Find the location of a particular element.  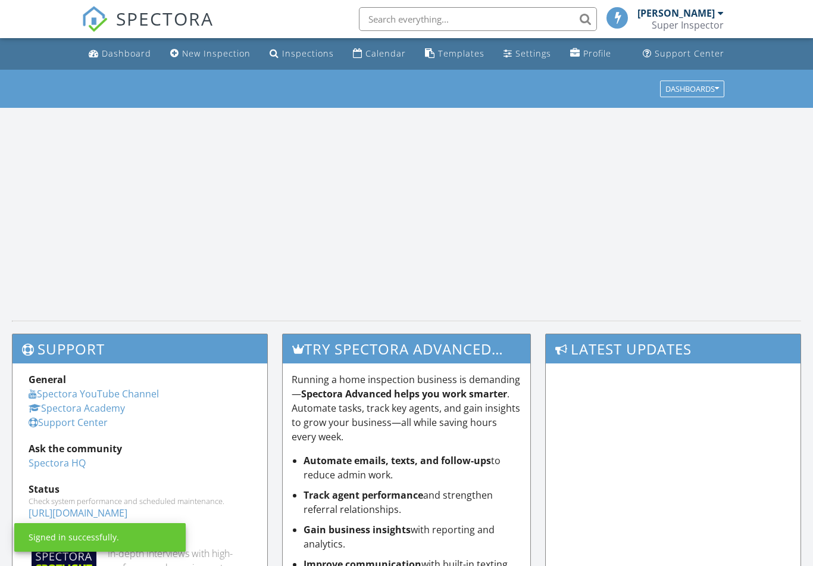

div: Calendar is located at coordinates (386, 53).